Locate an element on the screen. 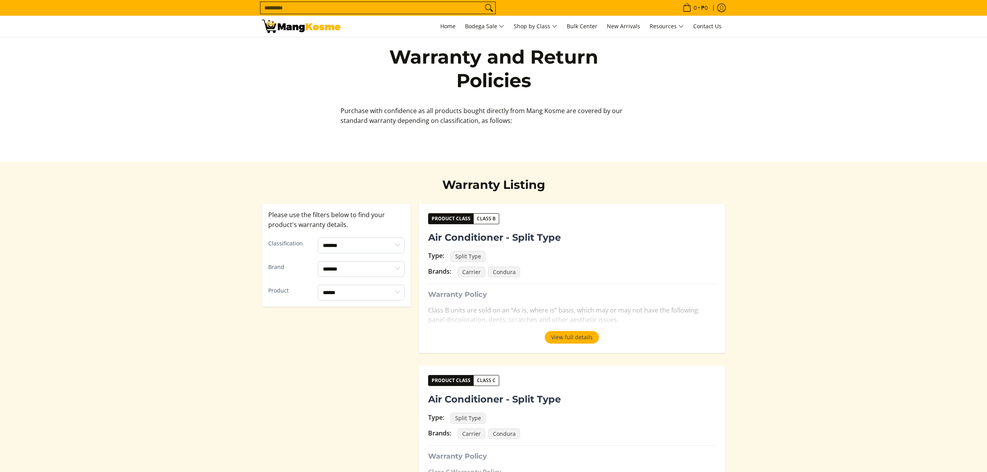 The width and height of the screenshot is (987, 472). button: Search is located at coordinates (489, 8).